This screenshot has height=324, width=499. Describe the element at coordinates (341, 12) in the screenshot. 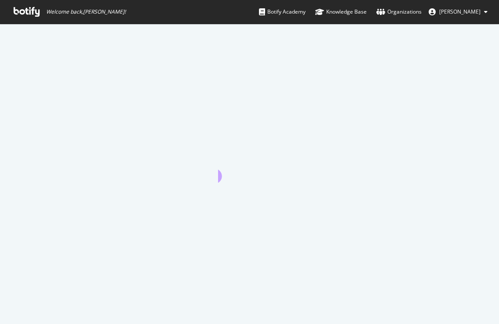

I see `div: Knowledge Base` at that location.